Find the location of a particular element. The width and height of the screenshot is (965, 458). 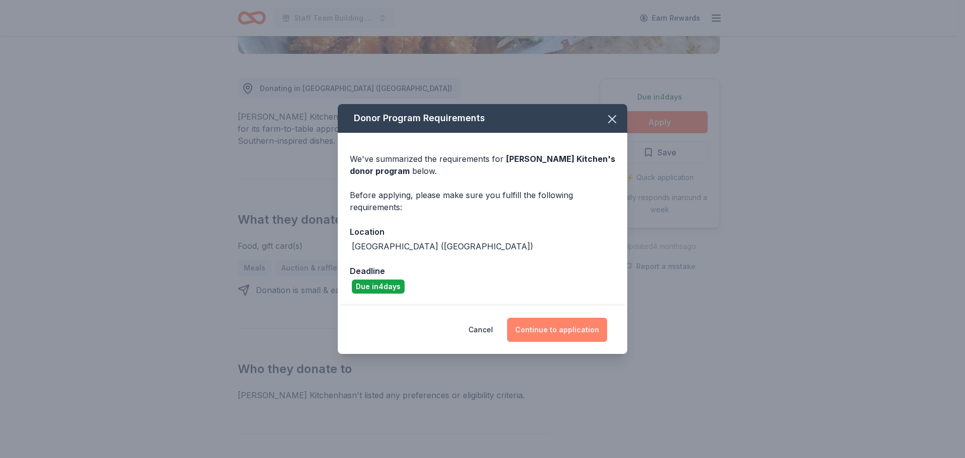

div: Location is located at coordinates (482, 232).